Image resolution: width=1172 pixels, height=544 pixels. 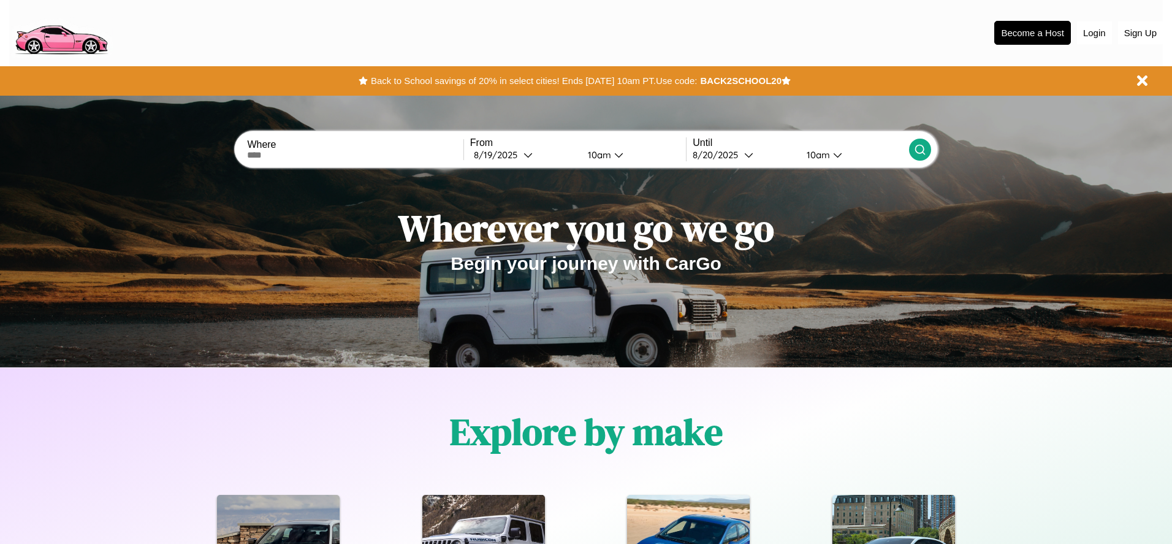 I want to click on b: BACK2SCHOOL20, so click(x=740, y=80).